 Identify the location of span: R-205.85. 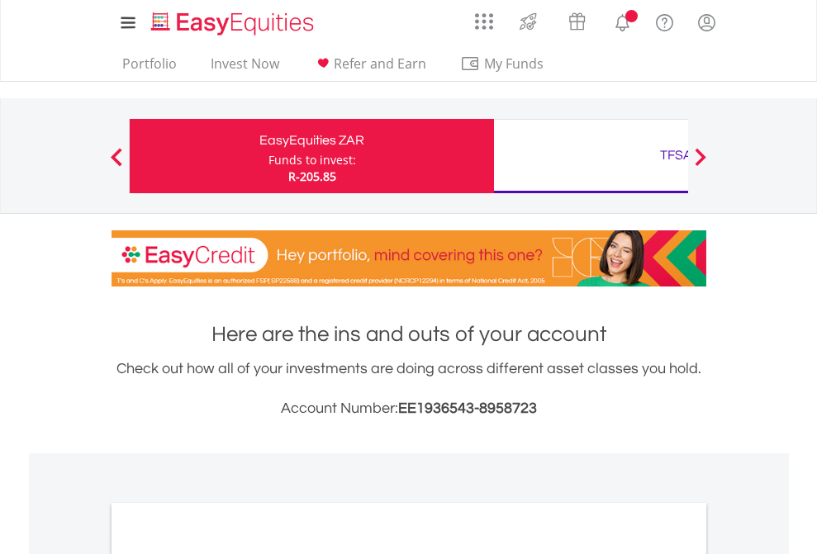
(312, 176).